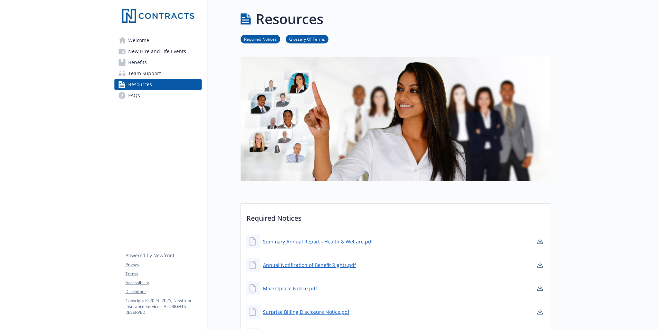  What do you see at coordinates (134, 95) in the screenshot?
I see `span: FAQs` at bounding box center [134, 95].